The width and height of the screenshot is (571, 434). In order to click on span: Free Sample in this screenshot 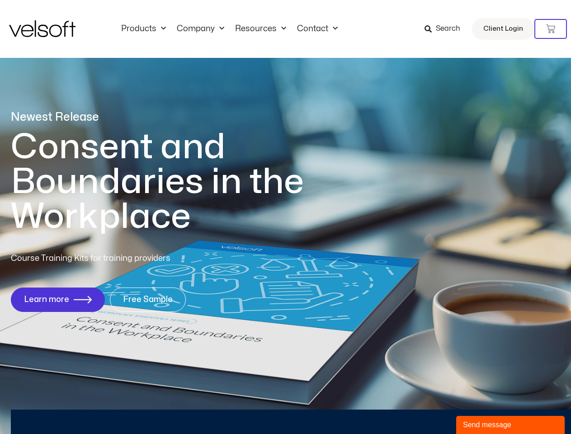, I will do `click(148, 300)`.